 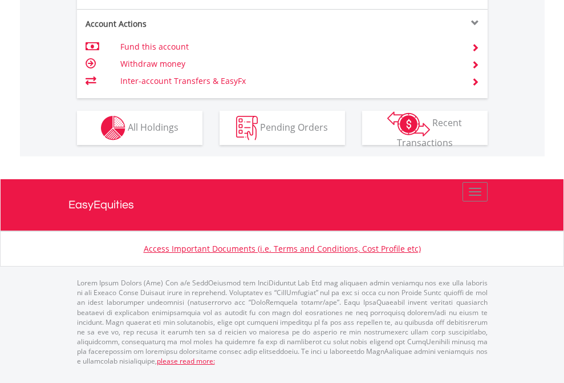 What do you see at coordinates (140, 128) in the screenshot?
I see `button: All Holdings` at bounding box center [140, 128].